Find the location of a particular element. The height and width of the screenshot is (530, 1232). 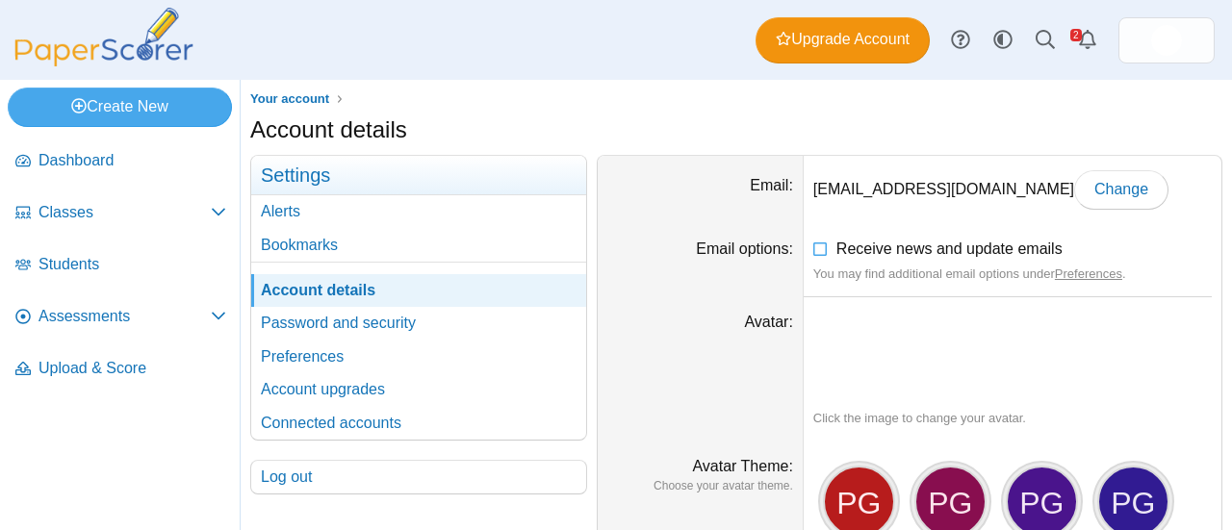

a: Upgrade Account is located at coordinates (842, 40).